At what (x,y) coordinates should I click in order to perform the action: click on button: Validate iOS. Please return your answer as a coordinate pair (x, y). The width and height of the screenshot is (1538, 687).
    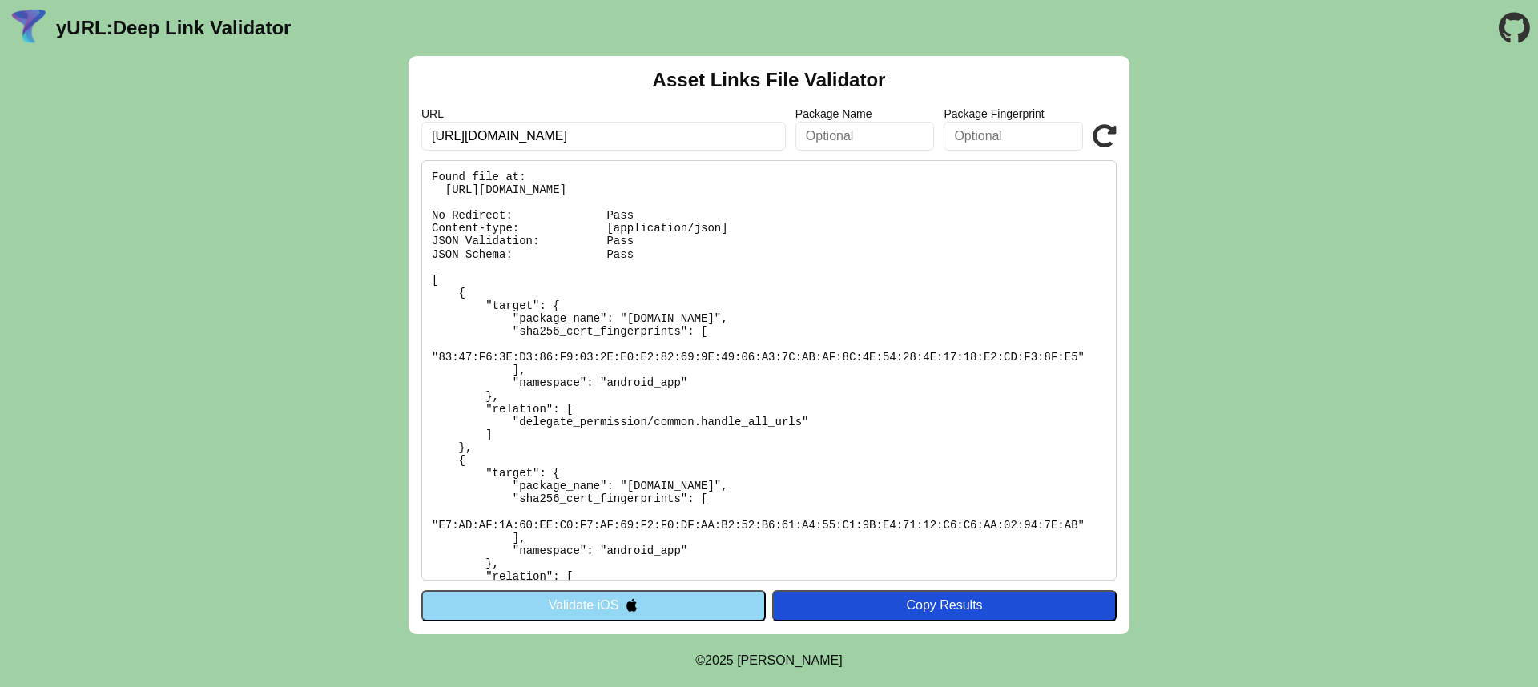
    Looking at the image, I should click on (594, 606).